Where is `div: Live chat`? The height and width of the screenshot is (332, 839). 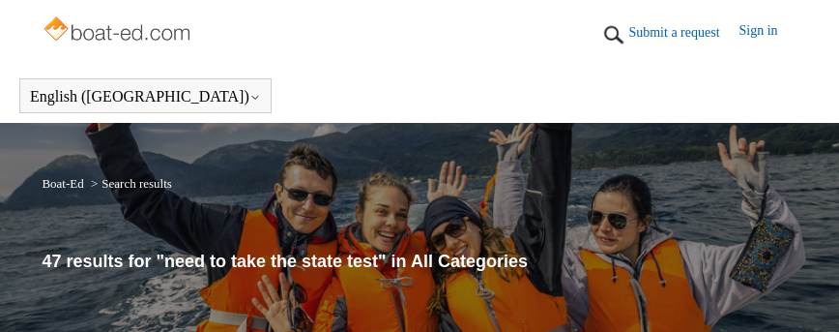
div: Live chat is located at coordinates (814, 307).